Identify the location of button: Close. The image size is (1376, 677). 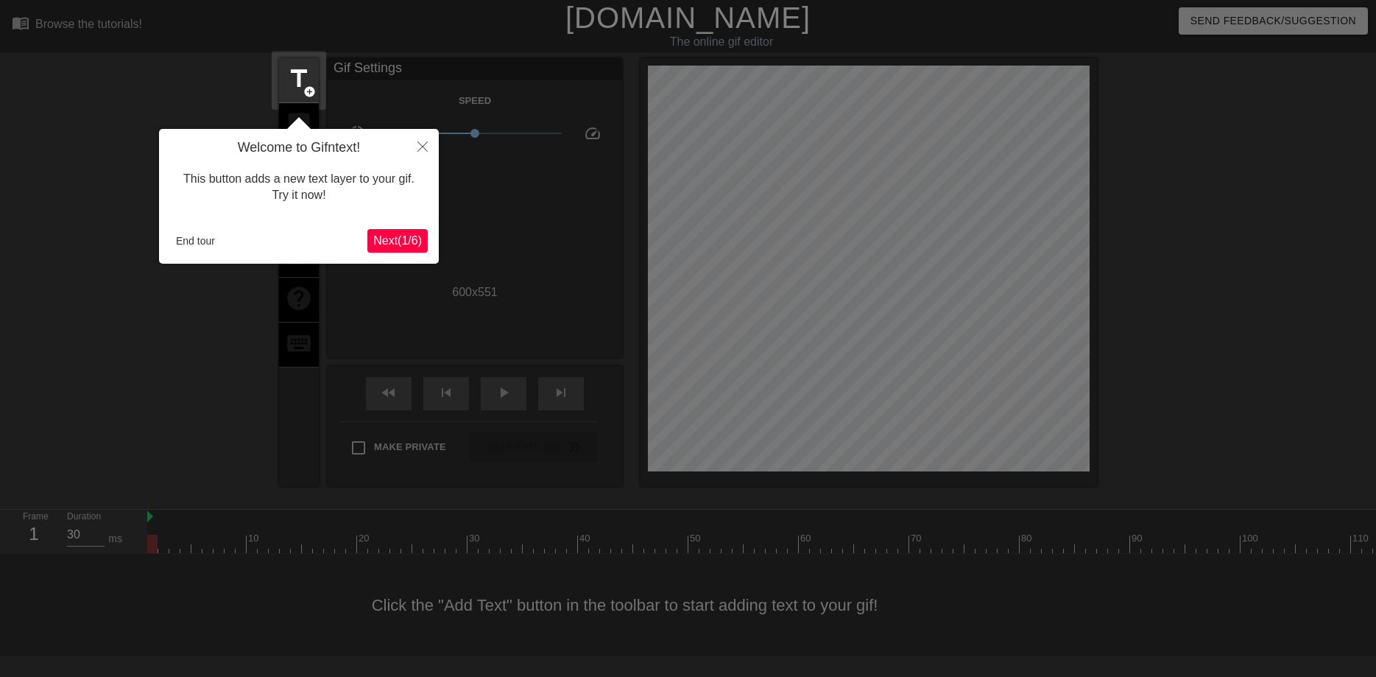
(423, 146).